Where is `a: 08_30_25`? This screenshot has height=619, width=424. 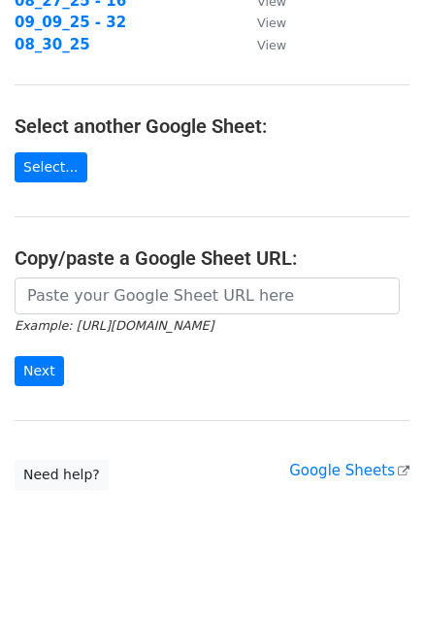 a: 08_30_25 is located at coordinates (52, 45).